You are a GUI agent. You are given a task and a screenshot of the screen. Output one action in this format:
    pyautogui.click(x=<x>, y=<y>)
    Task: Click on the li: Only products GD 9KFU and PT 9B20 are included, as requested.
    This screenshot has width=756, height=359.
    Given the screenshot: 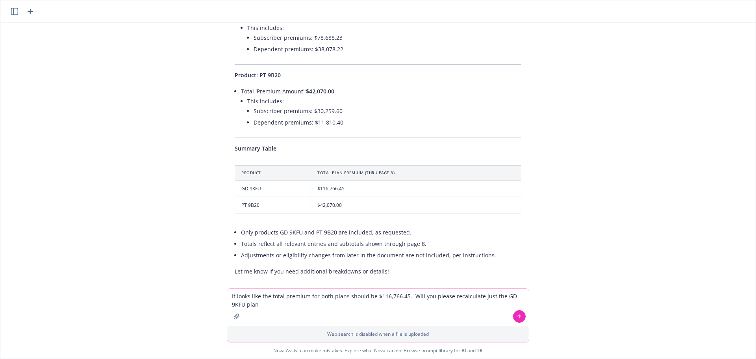 What is the action you would take?
    pyautogui.click(x=381, y=232)
    